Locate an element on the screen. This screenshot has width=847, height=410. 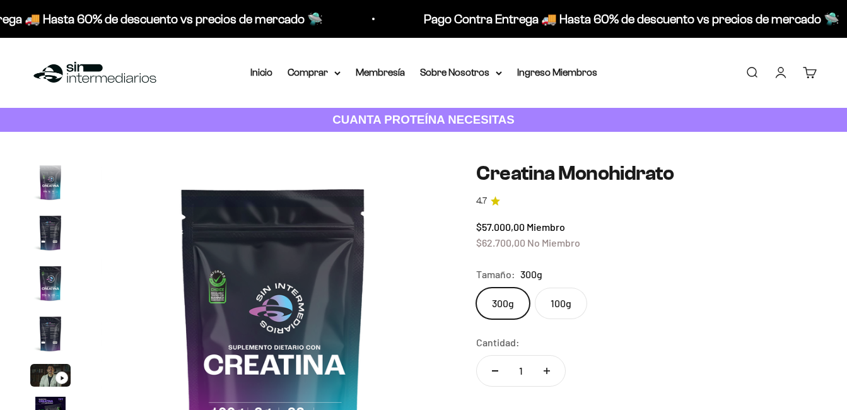
span: 4.7 is located at coordinates (481, 201).